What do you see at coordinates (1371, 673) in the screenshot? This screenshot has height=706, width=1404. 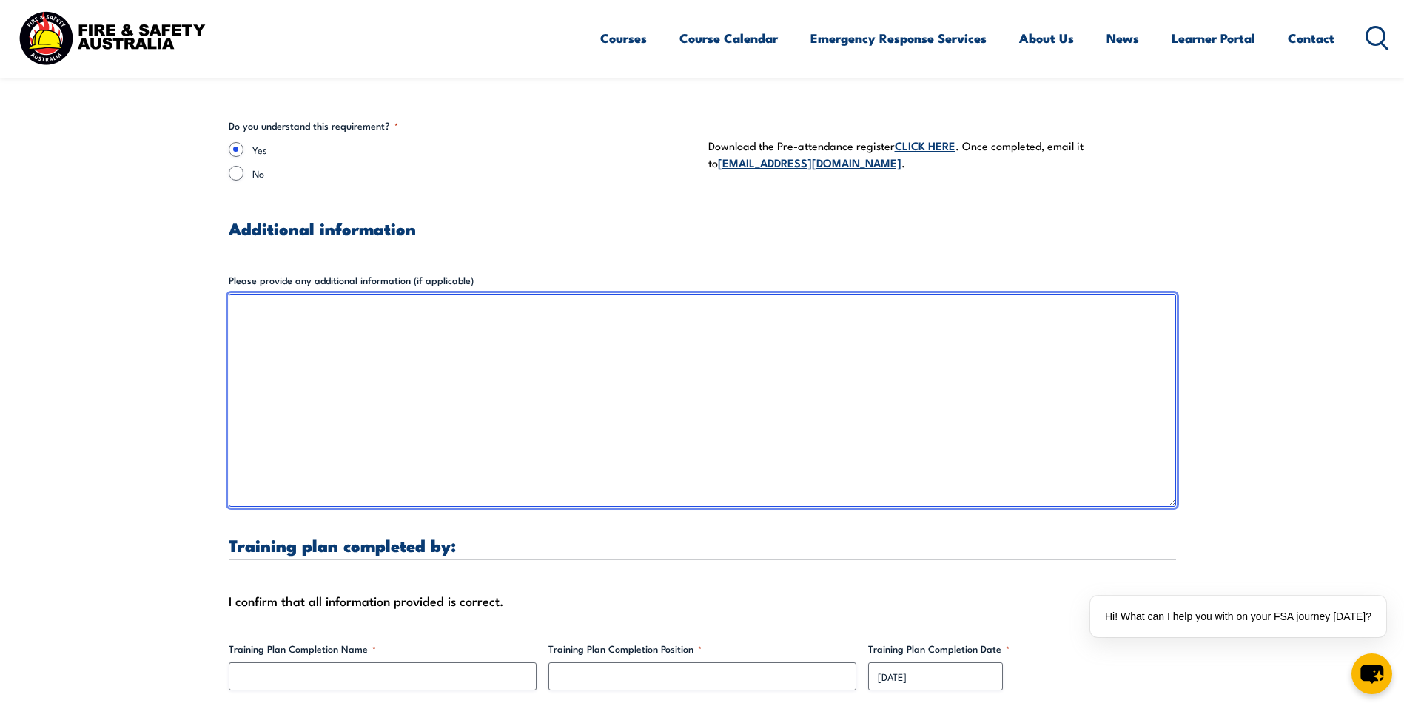 I see `button: chat-button` at bounding box center [1371, 673].